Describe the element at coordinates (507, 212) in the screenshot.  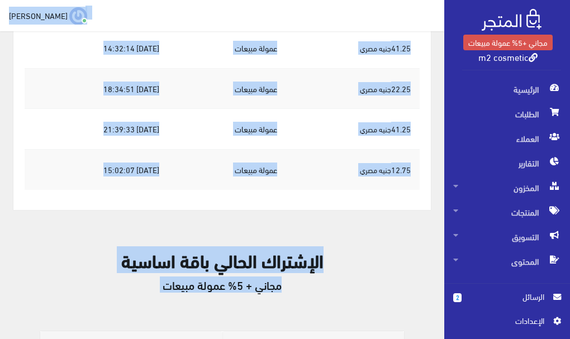
I see `span: المنتجات` at that location.